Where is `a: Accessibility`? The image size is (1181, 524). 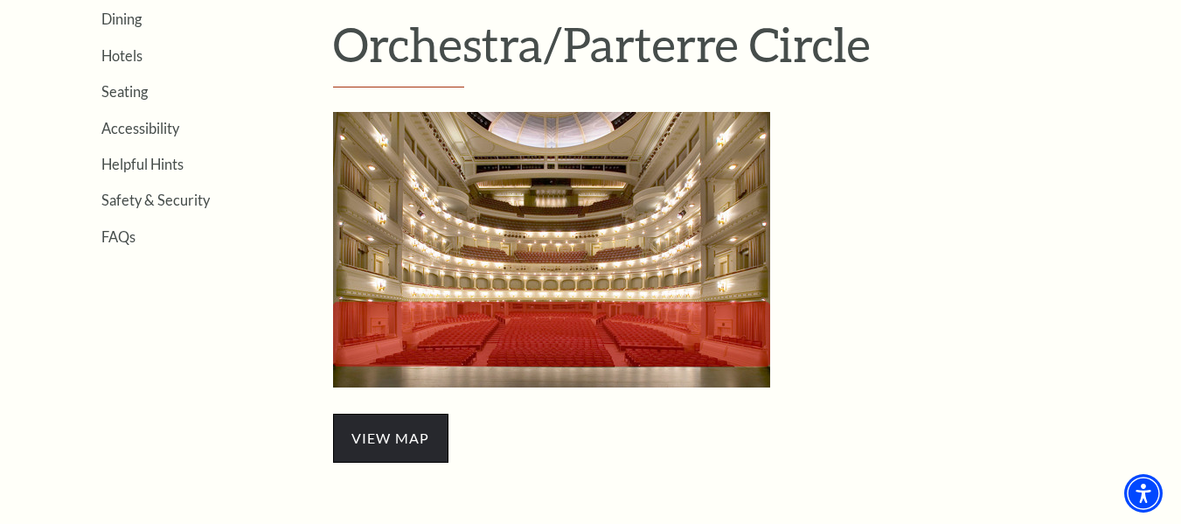
a: Accessibility is located at coordinates (140, 128).